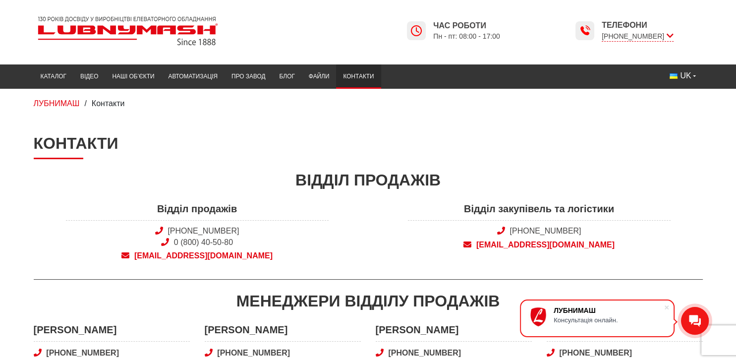 The image size is (736, 362). Describe the element at coordinates (248, 76) in the screenshot. I see `a: Про завод` at that location.